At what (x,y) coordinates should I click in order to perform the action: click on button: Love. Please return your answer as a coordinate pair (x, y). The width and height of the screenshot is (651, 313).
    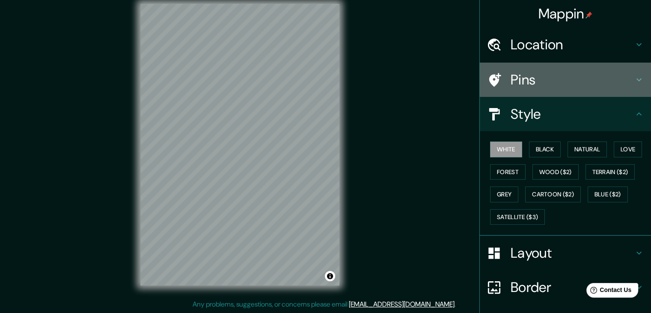
    Looking at the image, I should click on (628, 149).